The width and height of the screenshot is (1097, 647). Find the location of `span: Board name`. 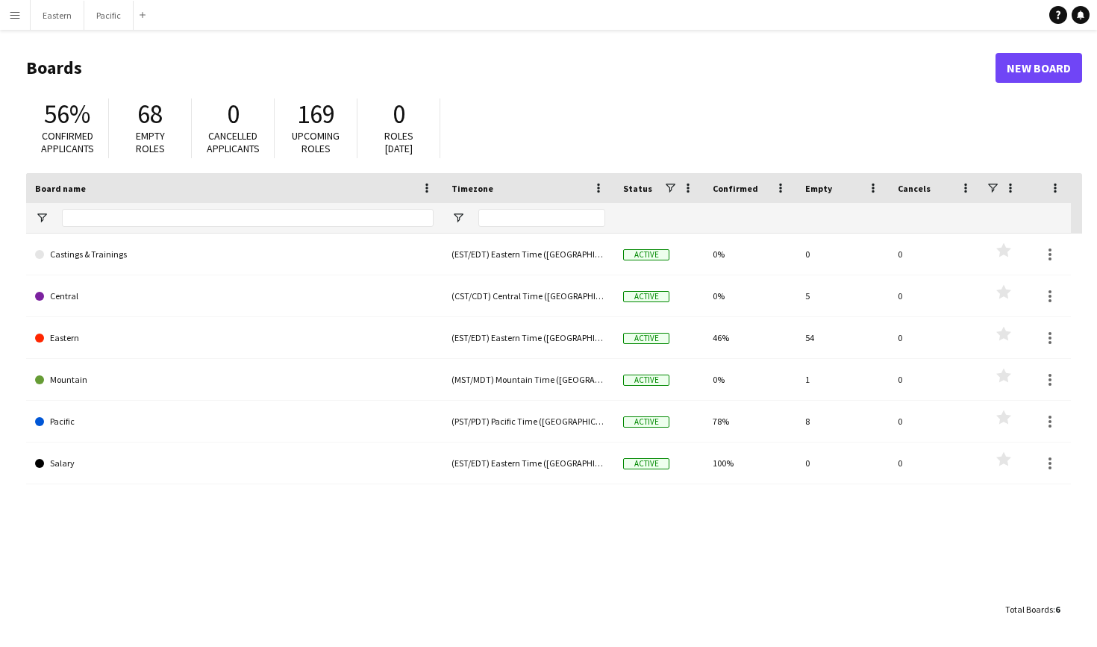

span: Board name is located at coordinates (60, 188).